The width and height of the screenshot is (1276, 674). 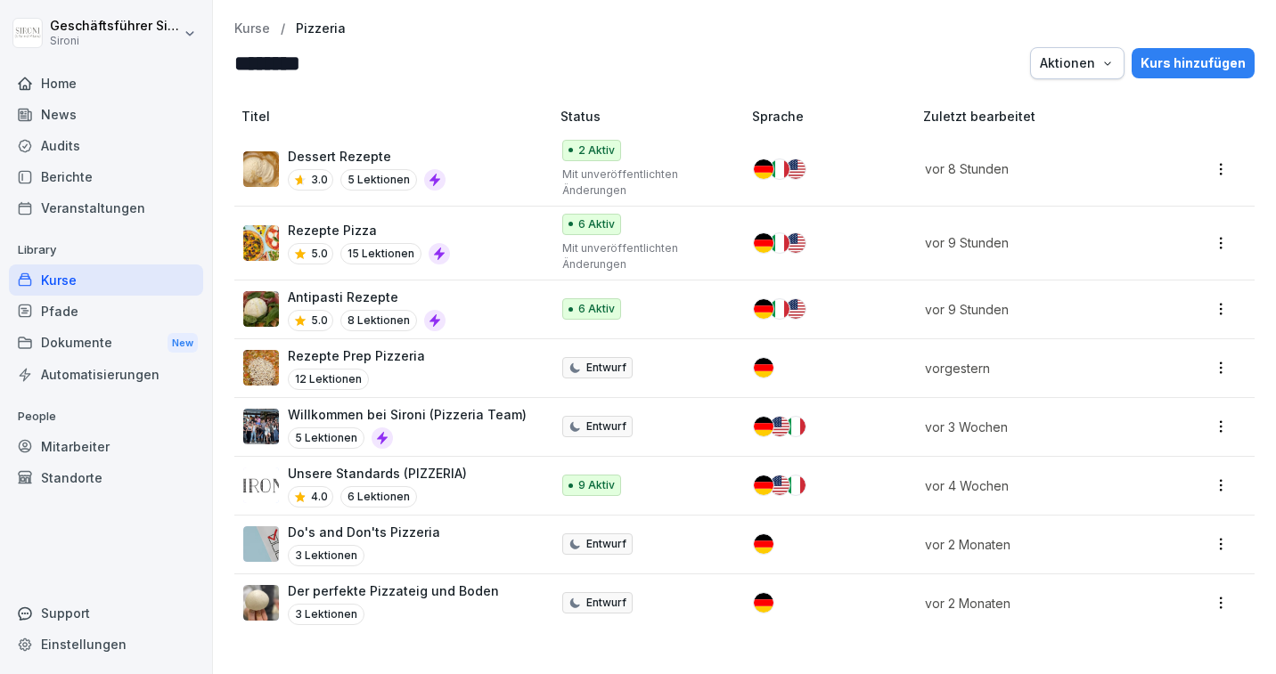 I want to click on div: Home, so click(x=106, y=83).